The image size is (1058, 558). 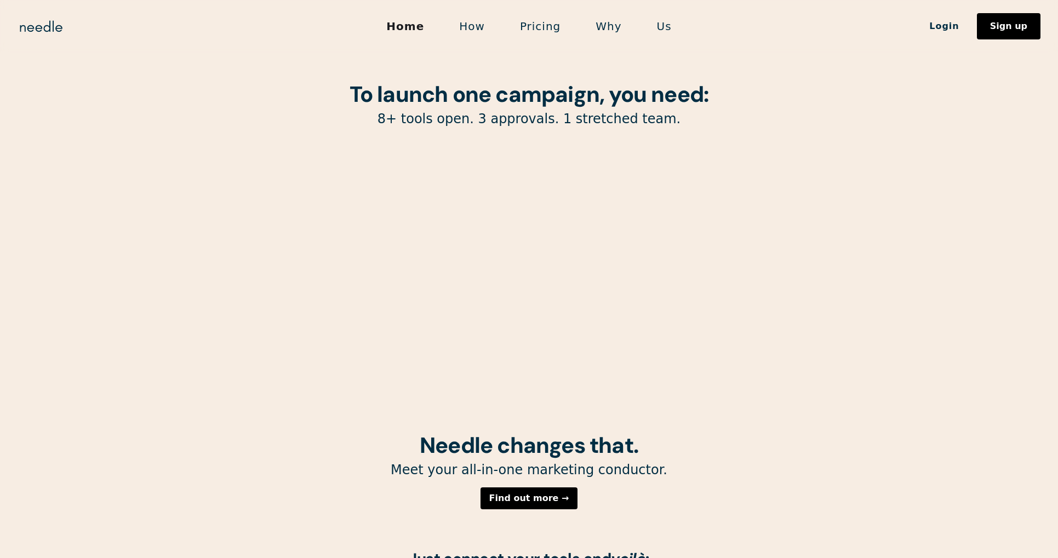 What do you see at coordinates (529, 499) in the screenshot?
I see `div: Find out more →` at bounding box center [529, 499].